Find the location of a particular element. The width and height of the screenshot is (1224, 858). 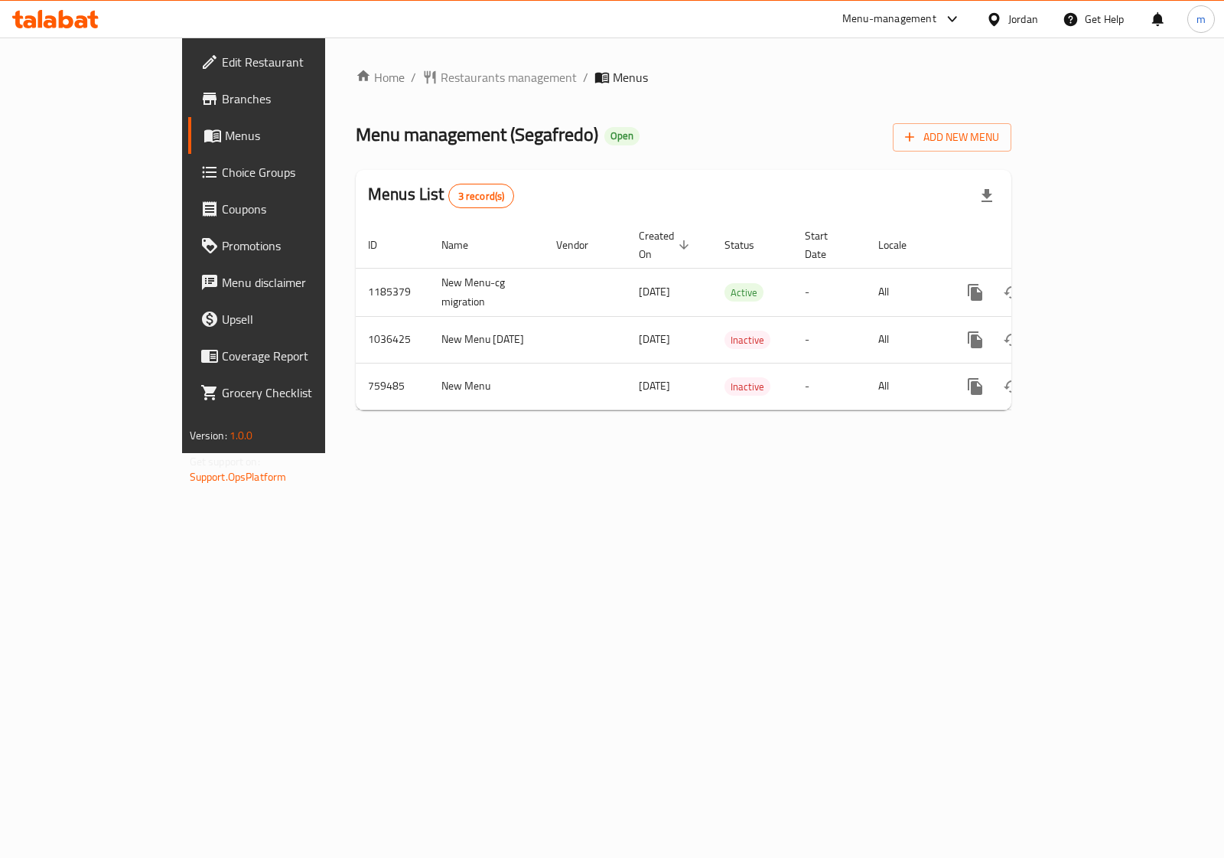

div: Active is located at coordinates (744, 292).